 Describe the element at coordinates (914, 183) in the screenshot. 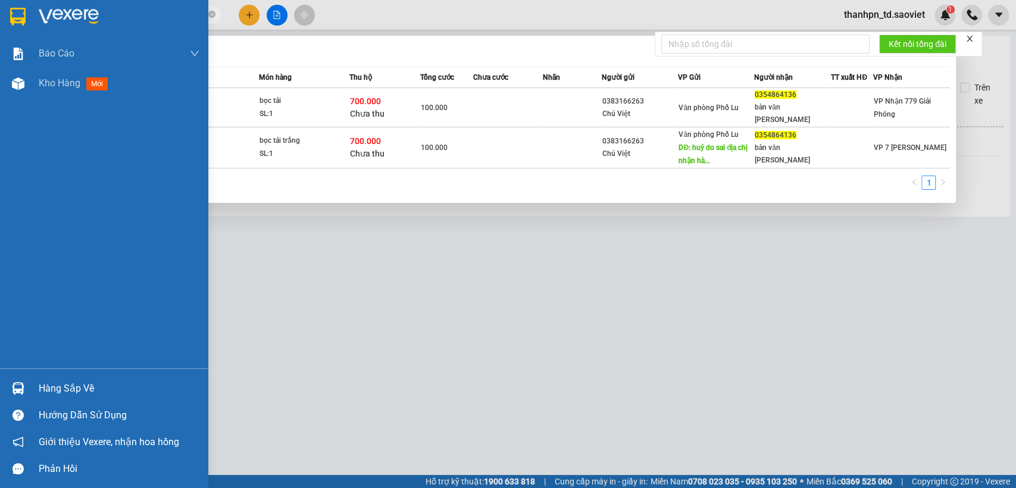

I see `button: left` at that location.